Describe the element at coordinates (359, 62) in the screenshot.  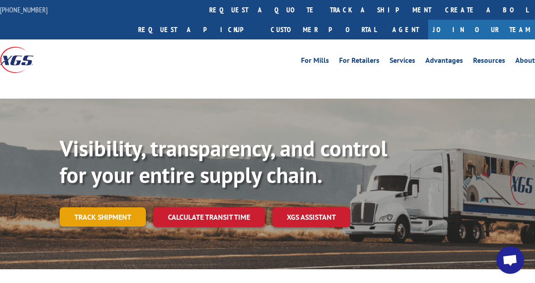
I see `a: For Retailers` at that location.